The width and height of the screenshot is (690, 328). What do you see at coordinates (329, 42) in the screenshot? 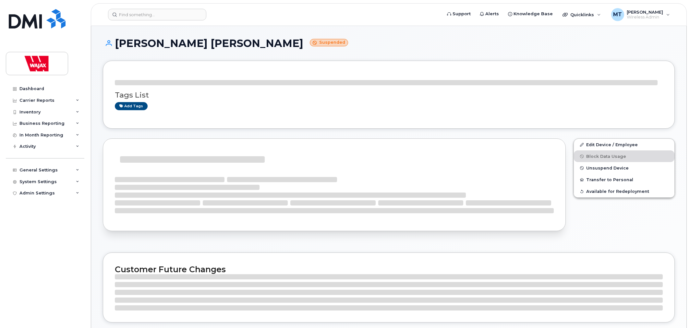
I see `small: Suspended` at bounding box center [329, 42].